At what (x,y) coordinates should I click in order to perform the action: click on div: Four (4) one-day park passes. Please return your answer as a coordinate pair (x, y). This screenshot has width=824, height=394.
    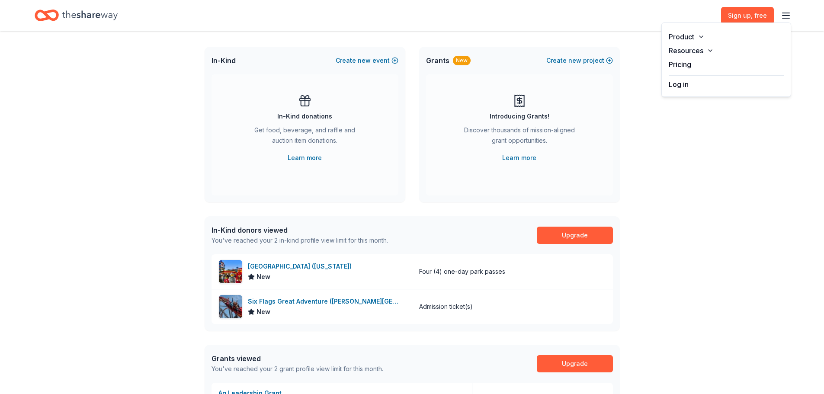
    Looking at the image, I should click on (462, 272).